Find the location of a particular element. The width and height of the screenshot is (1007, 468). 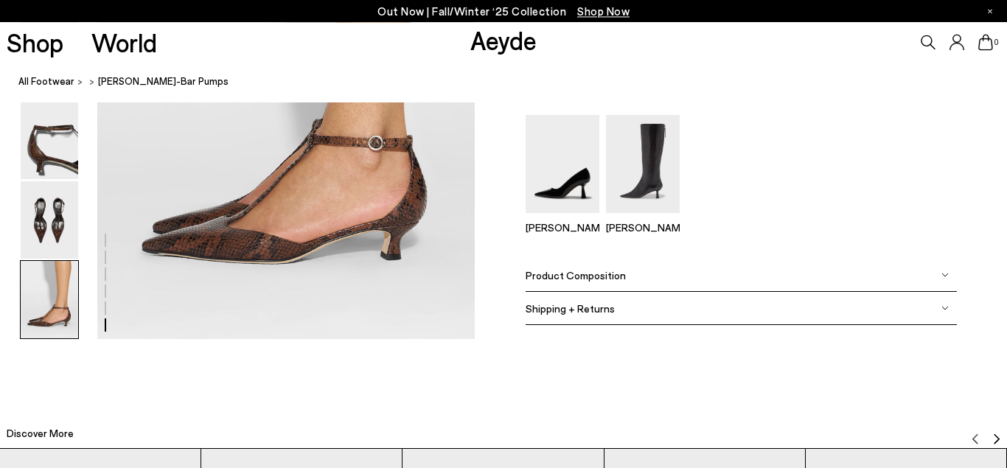

a: 0 is located at coordinates (986, 42).